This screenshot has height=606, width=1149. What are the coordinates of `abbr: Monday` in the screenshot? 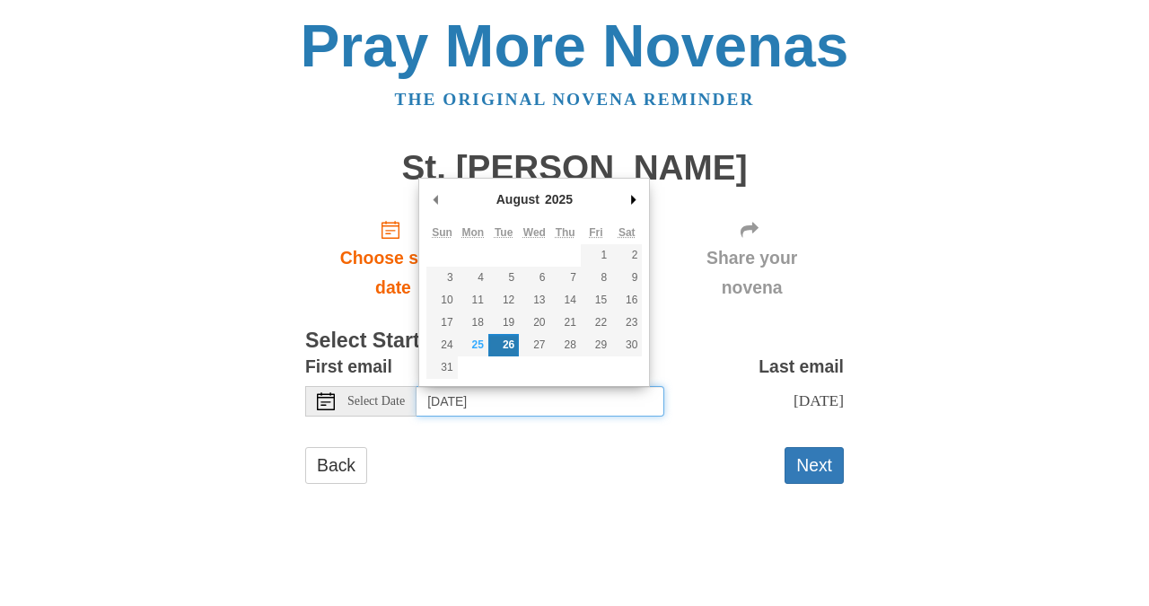 It's located at (473, 233).